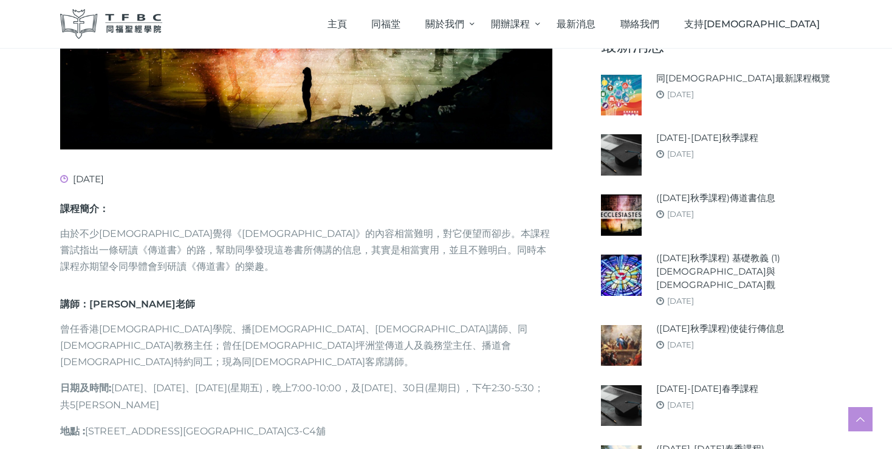 The image size is (892, 449). I want to click on span: 開辦課程, so click(510, 24).